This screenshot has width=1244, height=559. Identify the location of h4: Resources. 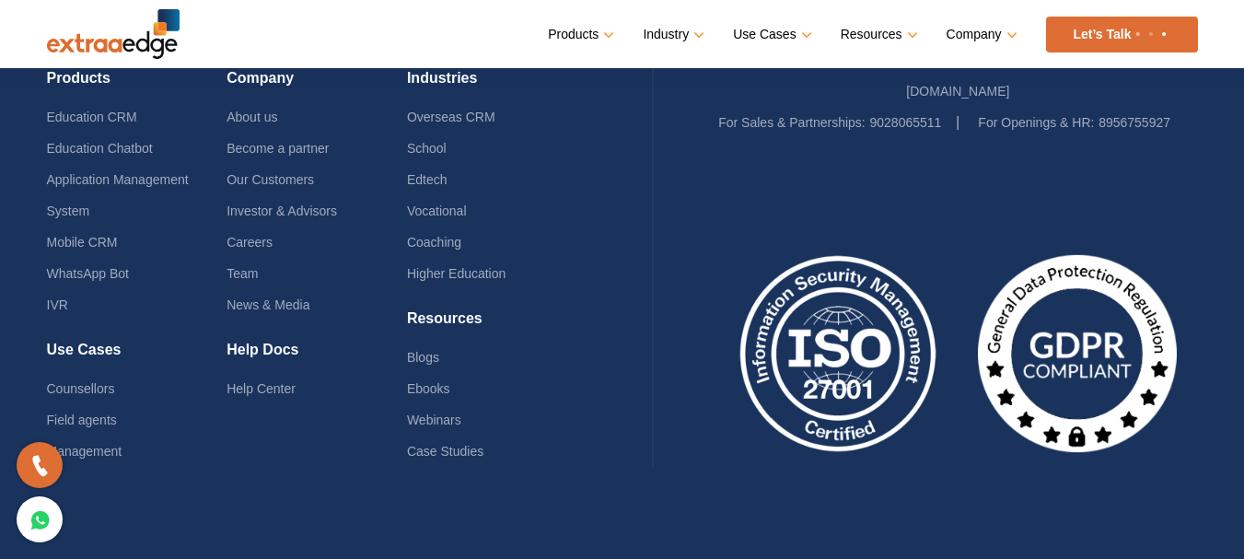
(497, 325).